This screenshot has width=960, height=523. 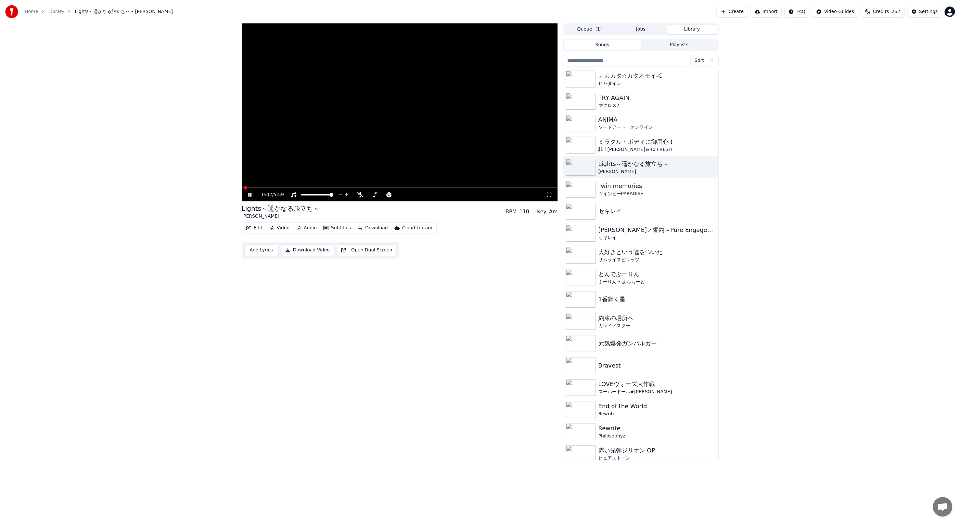 I want to click on button: Download, so click(x=373, y=228).